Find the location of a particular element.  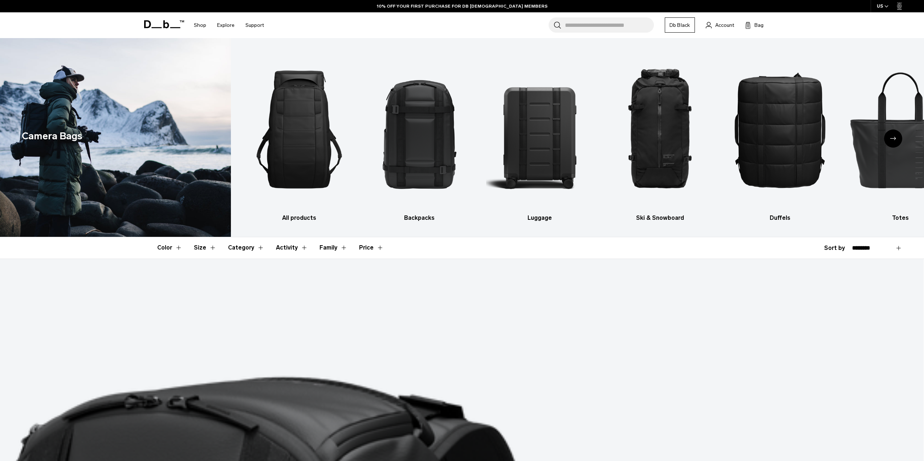

a: Db Duffels is located at coordinates (780, 136).